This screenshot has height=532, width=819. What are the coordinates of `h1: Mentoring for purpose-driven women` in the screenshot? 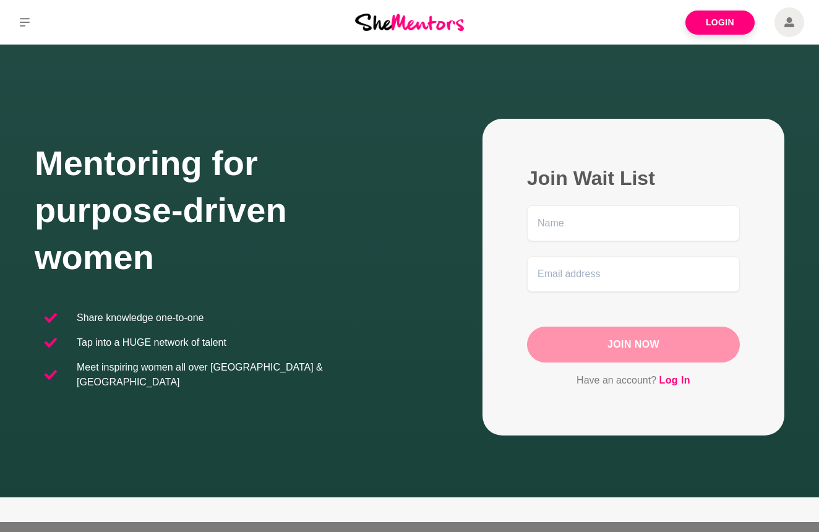 It's located at (222, 210).